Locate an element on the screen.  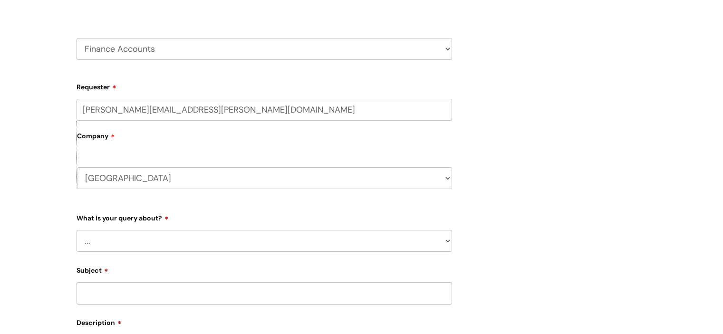
label: Company is located at coordinates (264, 139).